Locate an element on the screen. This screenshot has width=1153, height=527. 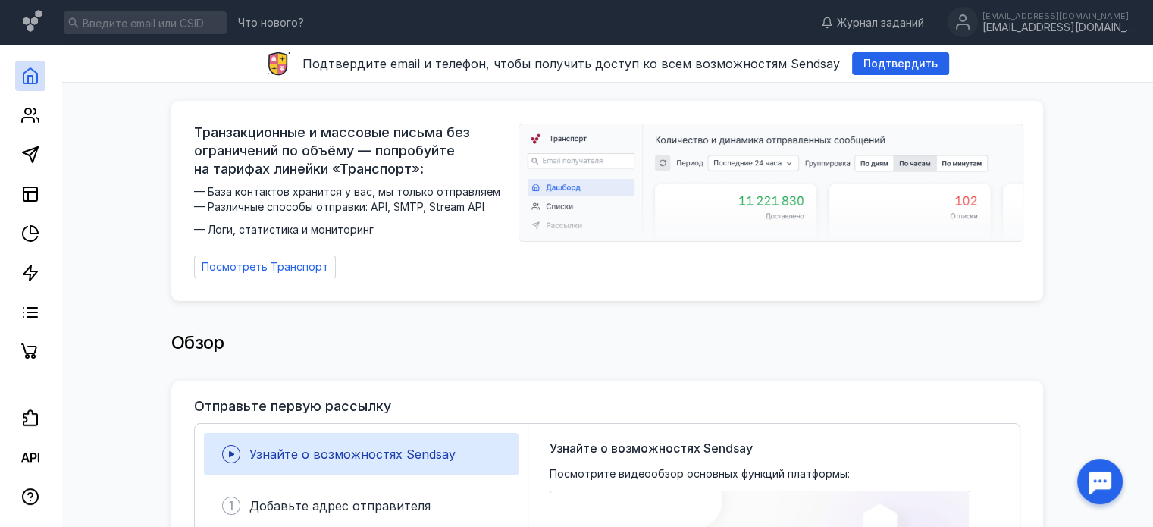
a: Журнал заданий is located at coordinates (872, 23).